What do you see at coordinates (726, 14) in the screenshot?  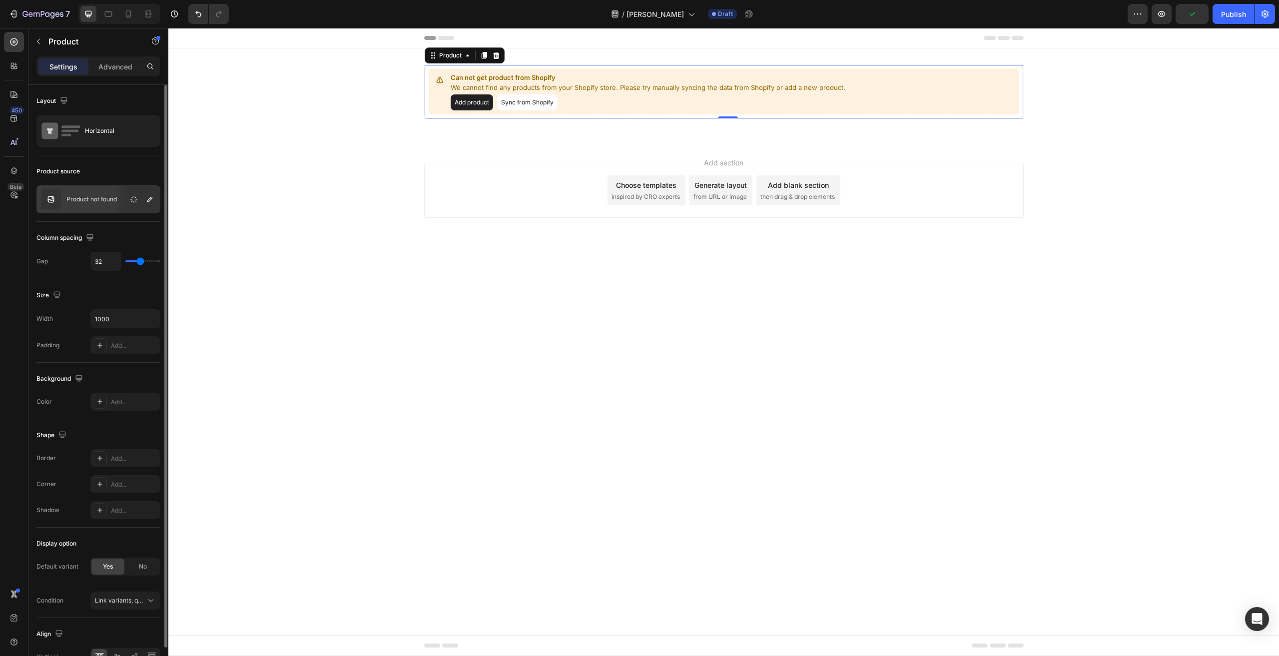 I see `span: Draft` at bounding box center [726, 14].